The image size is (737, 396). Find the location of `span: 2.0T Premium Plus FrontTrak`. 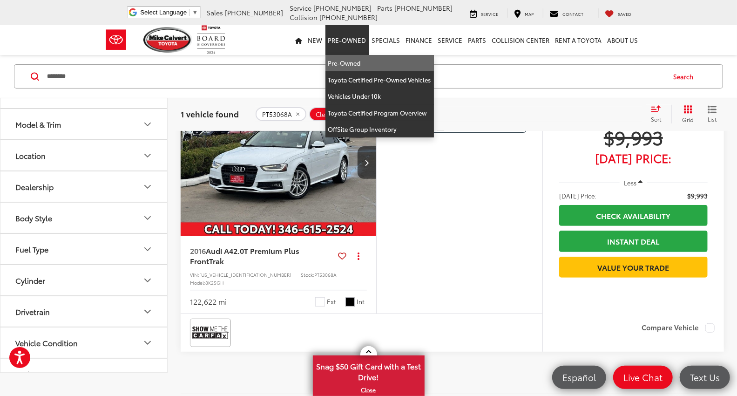

span: 2.0T Premium Plus FrontTrak is located at coordinates (245, 255).